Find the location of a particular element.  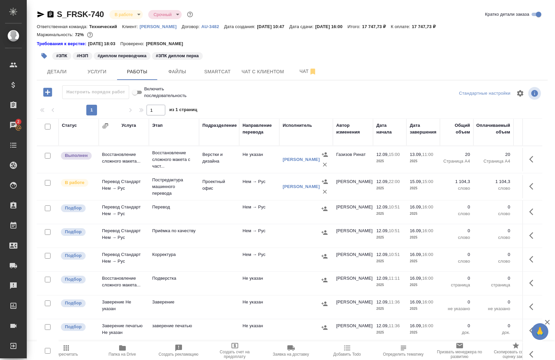

span: Определить тематику is located at coordinates (403, 355).